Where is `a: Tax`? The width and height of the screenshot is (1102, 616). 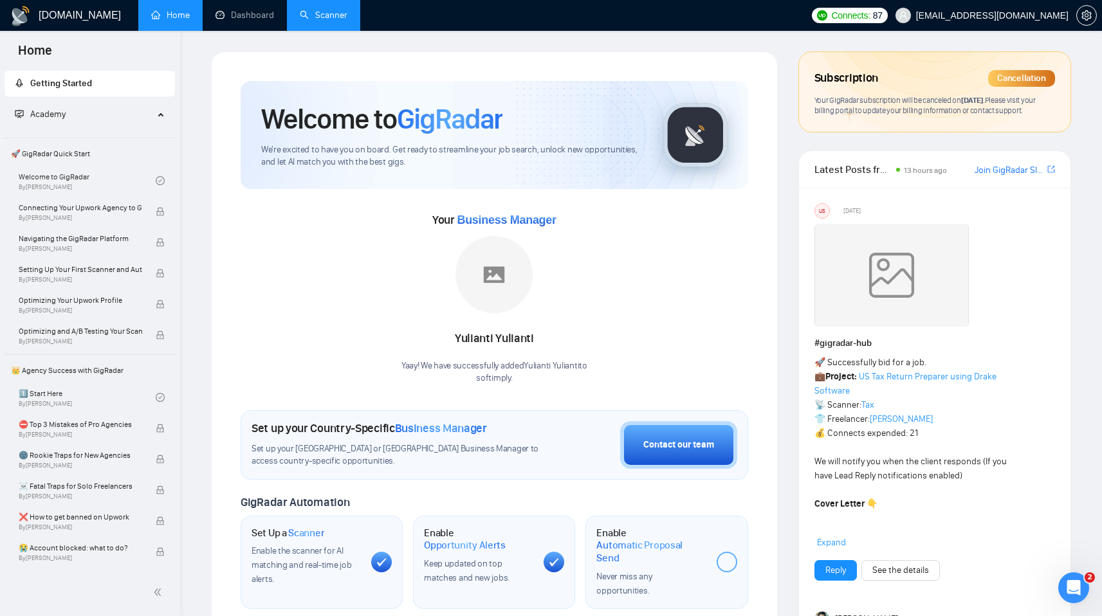
a: Tax is located at coordinates (868, 405).